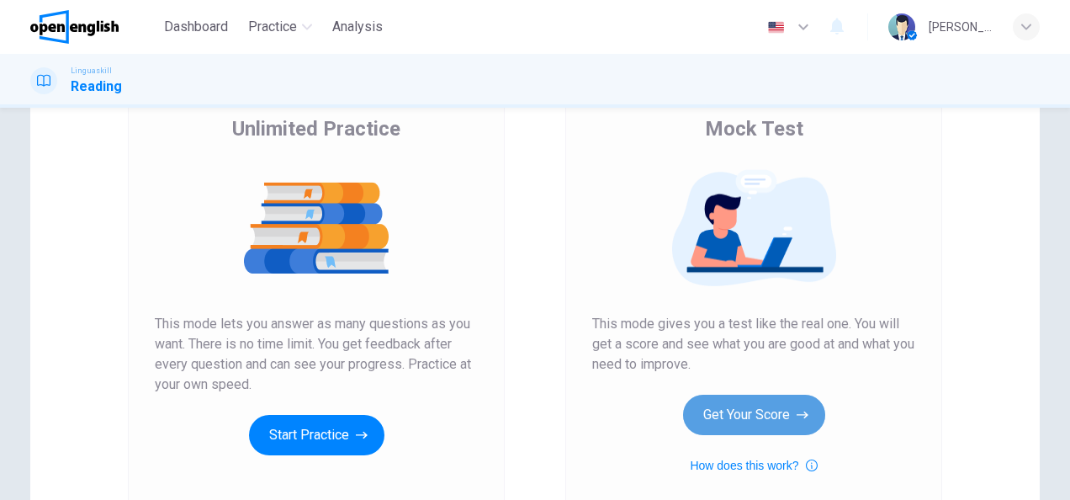 The width and height of the screenshot is (1070, 500). What do you see at coordinates (91, 71) in the screenshot?
I see `span: Linguaskill` at bounding box center [91, 71].